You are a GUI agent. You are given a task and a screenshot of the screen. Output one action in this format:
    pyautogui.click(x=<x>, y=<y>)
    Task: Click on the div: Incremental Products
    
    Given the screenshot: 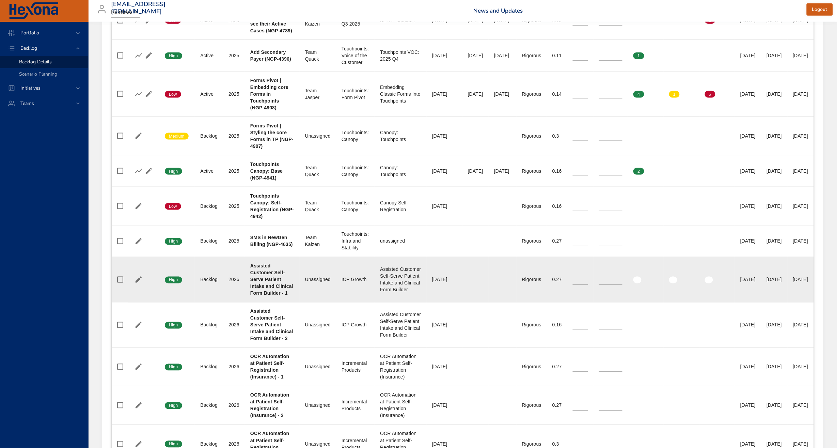 What is the action you would take?
    pyautogui.click(x=355, y=405)
    